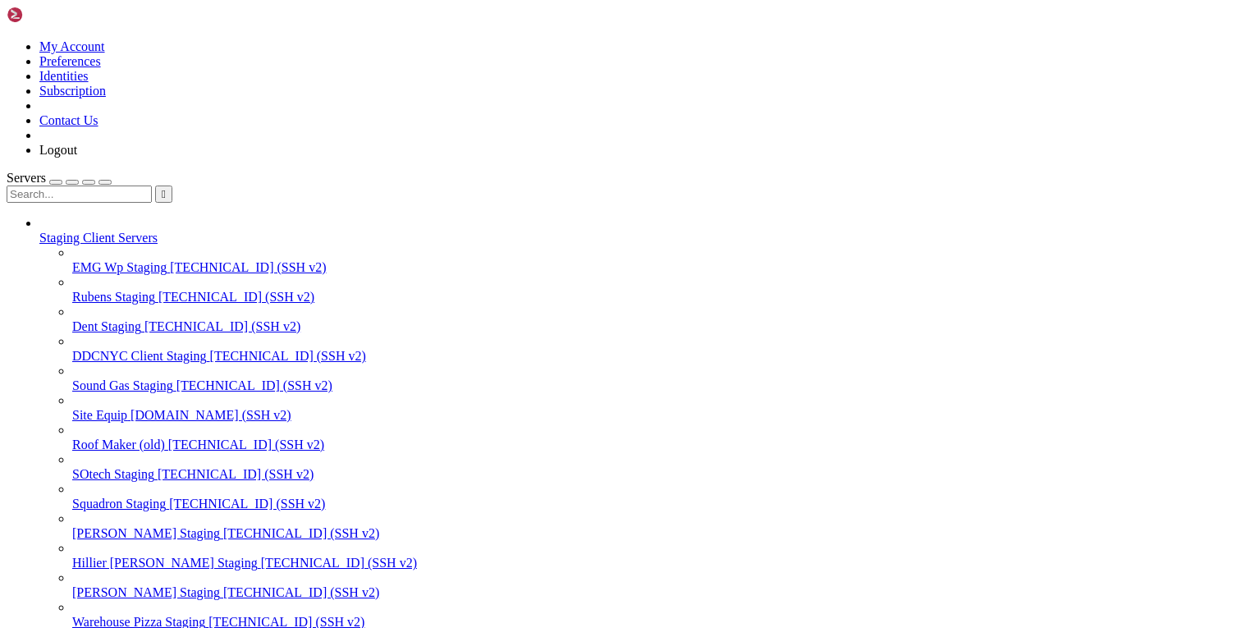 Image resolution: width=1241 pixels, height=628 pixels. Describe the element at coordinates (122, 385) in the screenshot. I see `span: Sound Gas Staging` at that location.